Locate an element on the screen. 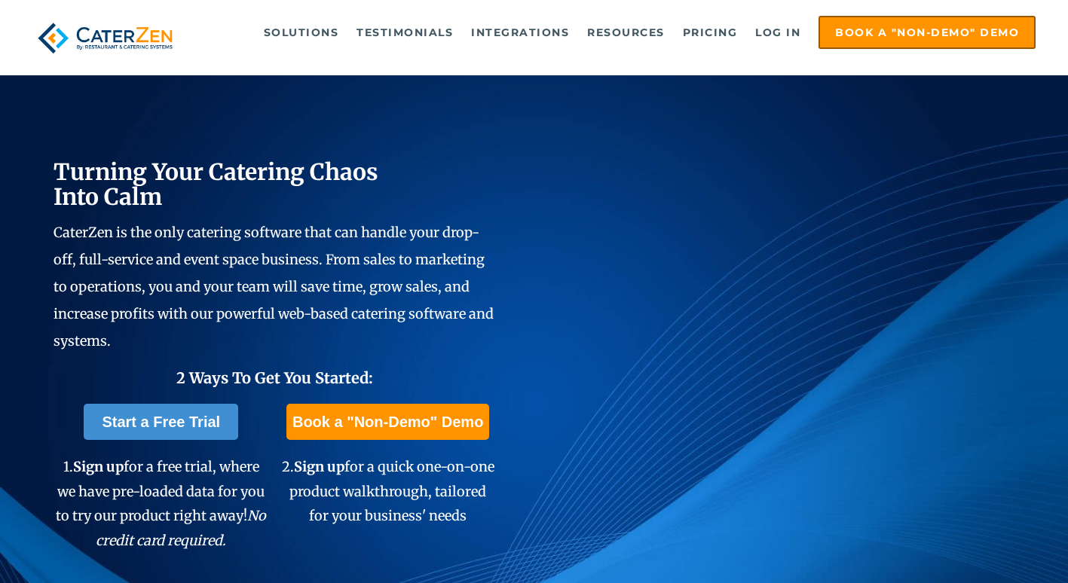 The image size is (1068, 583). em: No credit card required. is located at coordinates (181, 527).